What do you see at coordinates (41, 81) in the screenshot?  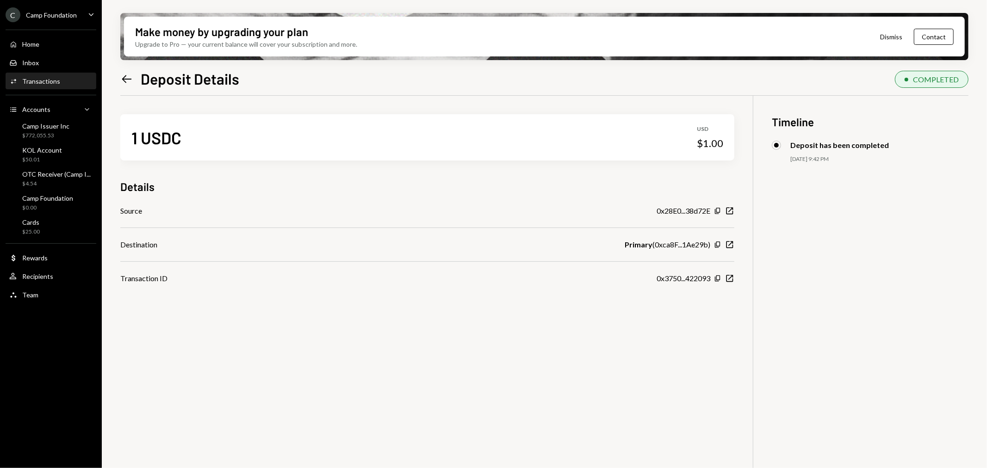 I see `div: Transactions` at bounding box center [41, 81].